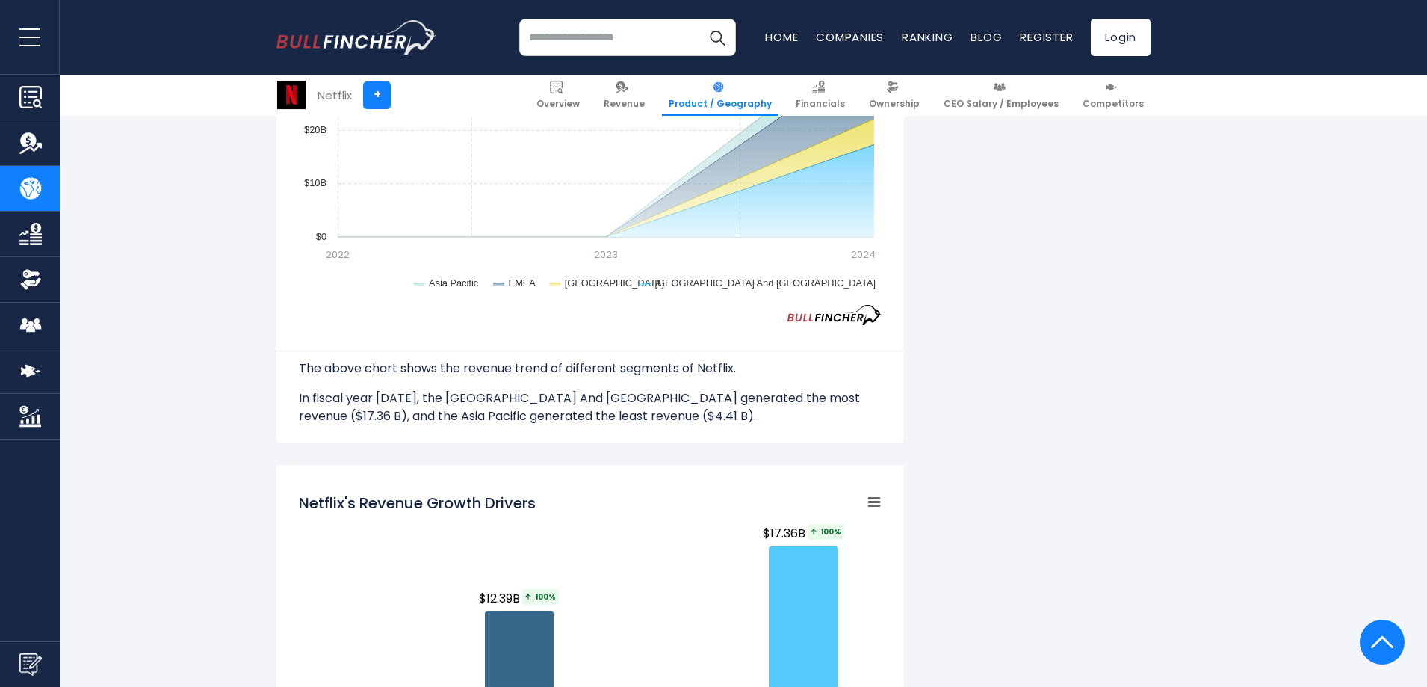 This screenshot has width=1427, height=687. What do you see at coordinates (356, 37) in the screenshot?
I see `img: bullfincher logo` at bounding box center [356, 37].